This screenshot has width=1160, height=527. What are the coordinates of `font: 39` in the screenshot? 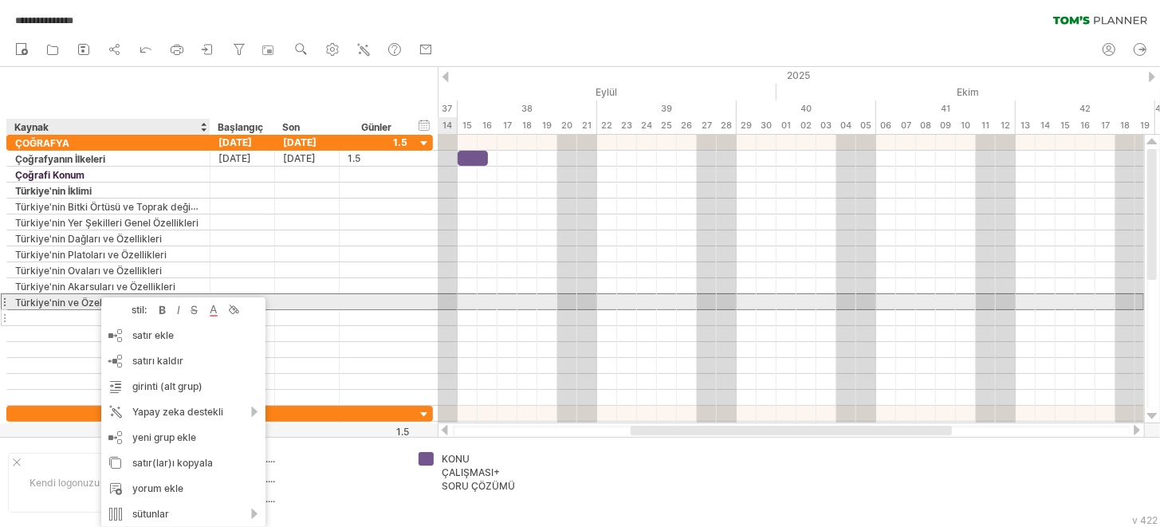 It's located at (667, 108).